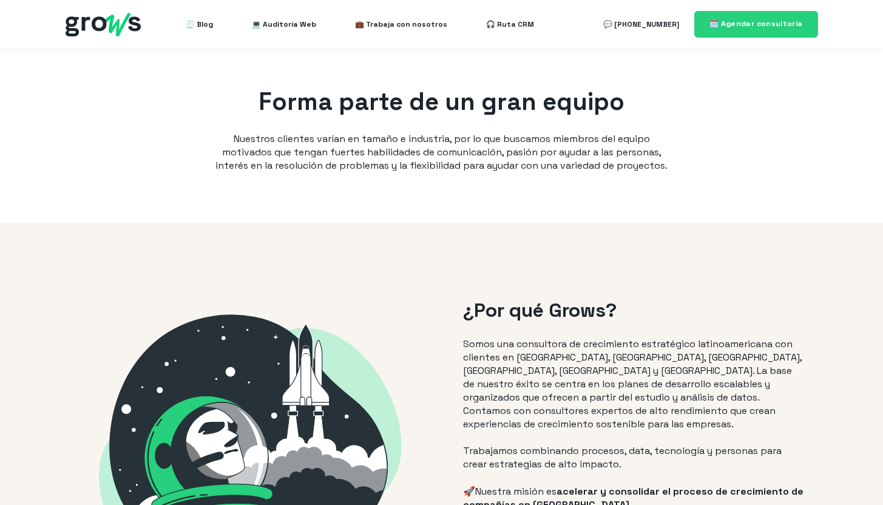 The image size is (883, 505). Describe the element at coordinates (199, 24) in the screenshot. I see `a: 🧾 Blog` at that location.